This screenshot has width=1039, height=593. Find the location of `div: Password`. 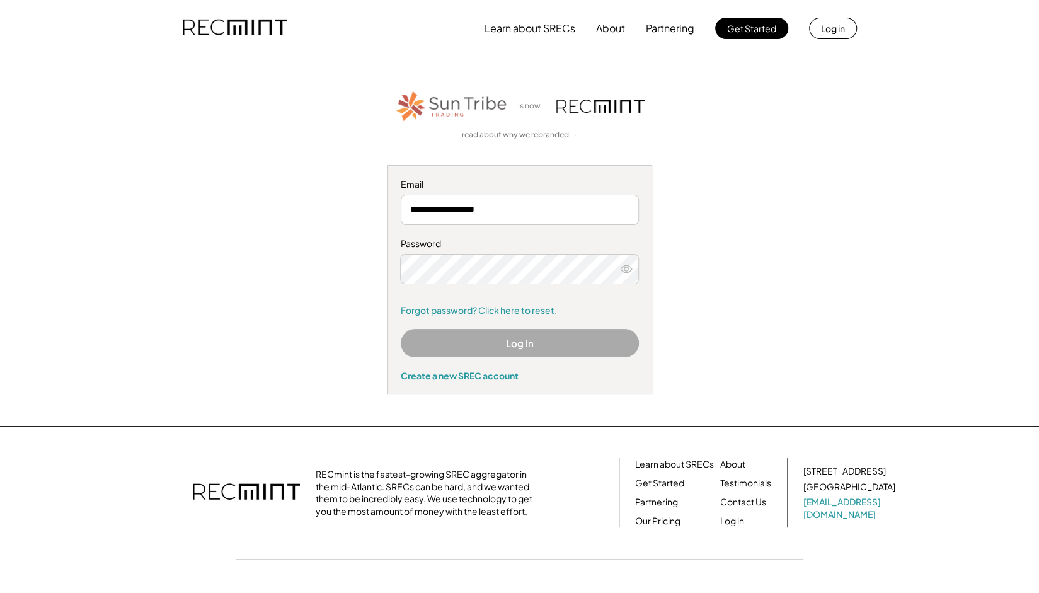

div: Password is located at coordinates (520, 244).